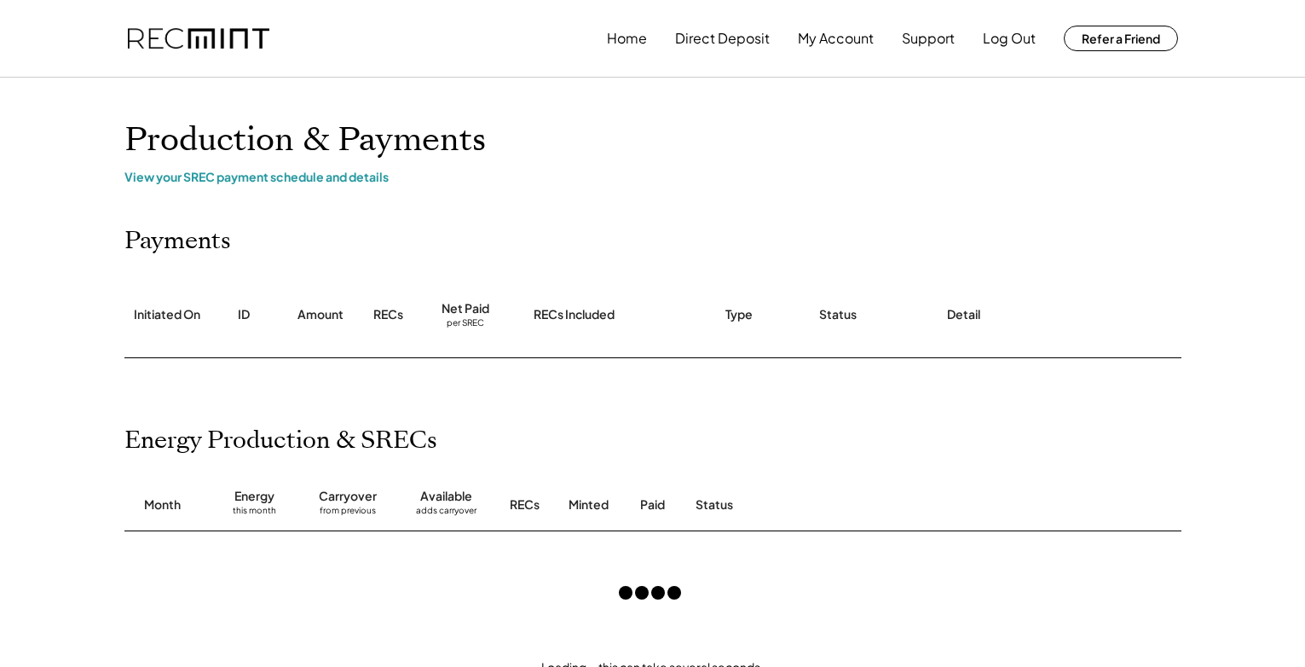  What do you see at coordinates (588, 505) in the screenshot?
I see `div: Minted` at bounding box center [588, 505].